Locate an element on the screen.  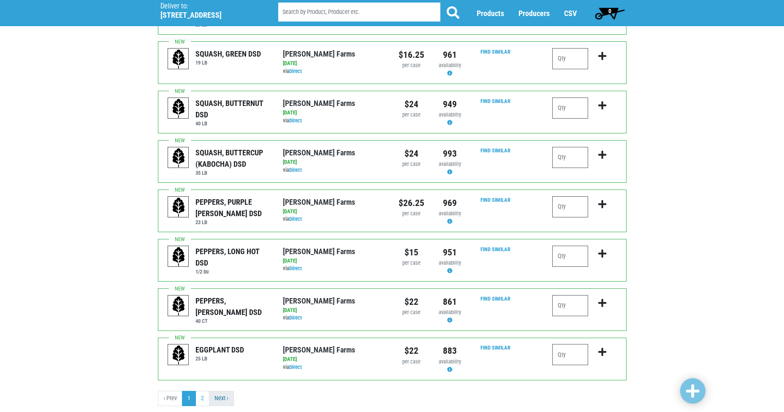
div: 969 is located at coordinates (449, 203).